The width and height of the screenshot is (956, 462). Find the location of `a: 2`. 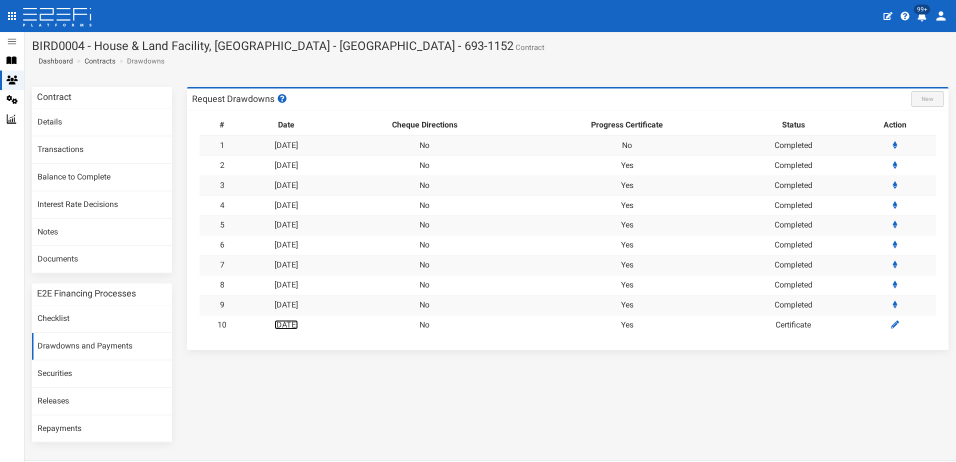

a: 2 is located at coordinates (222, 165).